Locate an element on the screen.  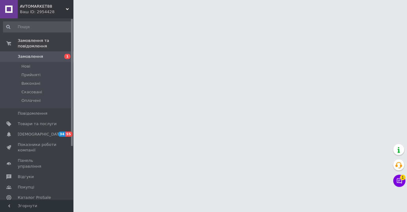
span: 55 is located at coordinates (69, 134).